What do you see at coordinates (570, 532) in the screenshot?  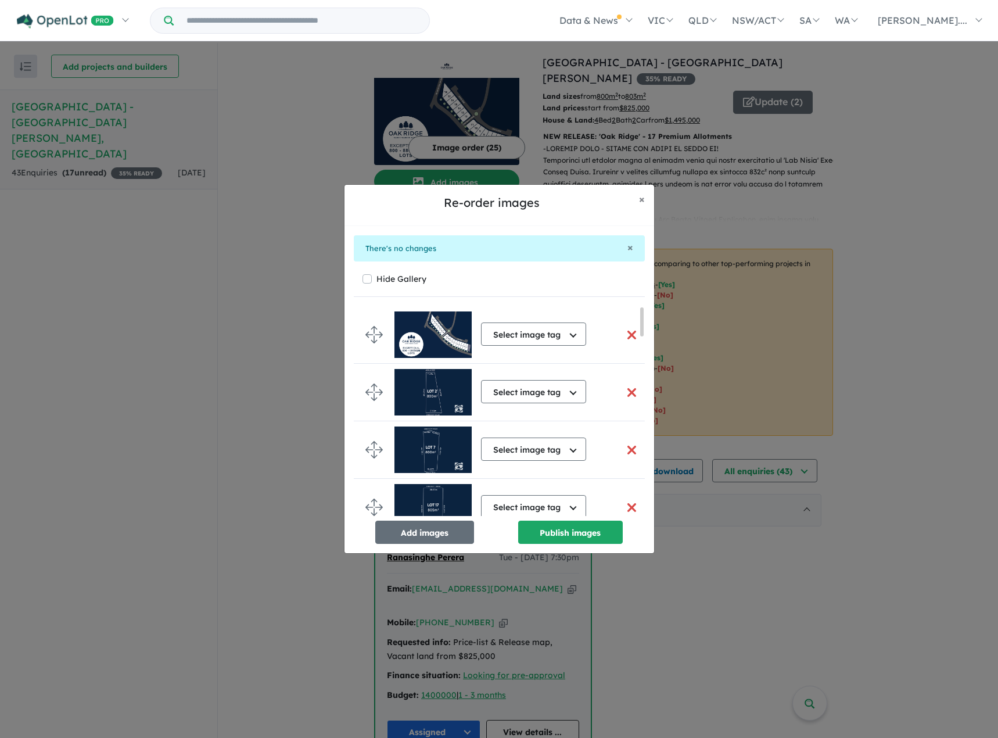 I see `button: Publish images` at bounding box center [570, 532].